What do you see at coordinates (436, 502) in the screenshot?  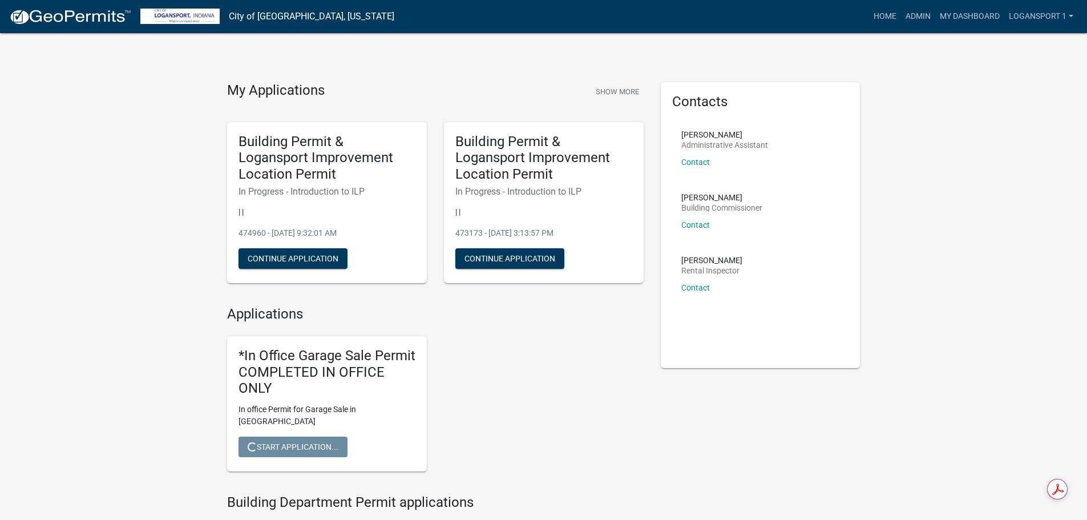 I see `h4: Building Department Permit applications` at bounding box center [436, 502].